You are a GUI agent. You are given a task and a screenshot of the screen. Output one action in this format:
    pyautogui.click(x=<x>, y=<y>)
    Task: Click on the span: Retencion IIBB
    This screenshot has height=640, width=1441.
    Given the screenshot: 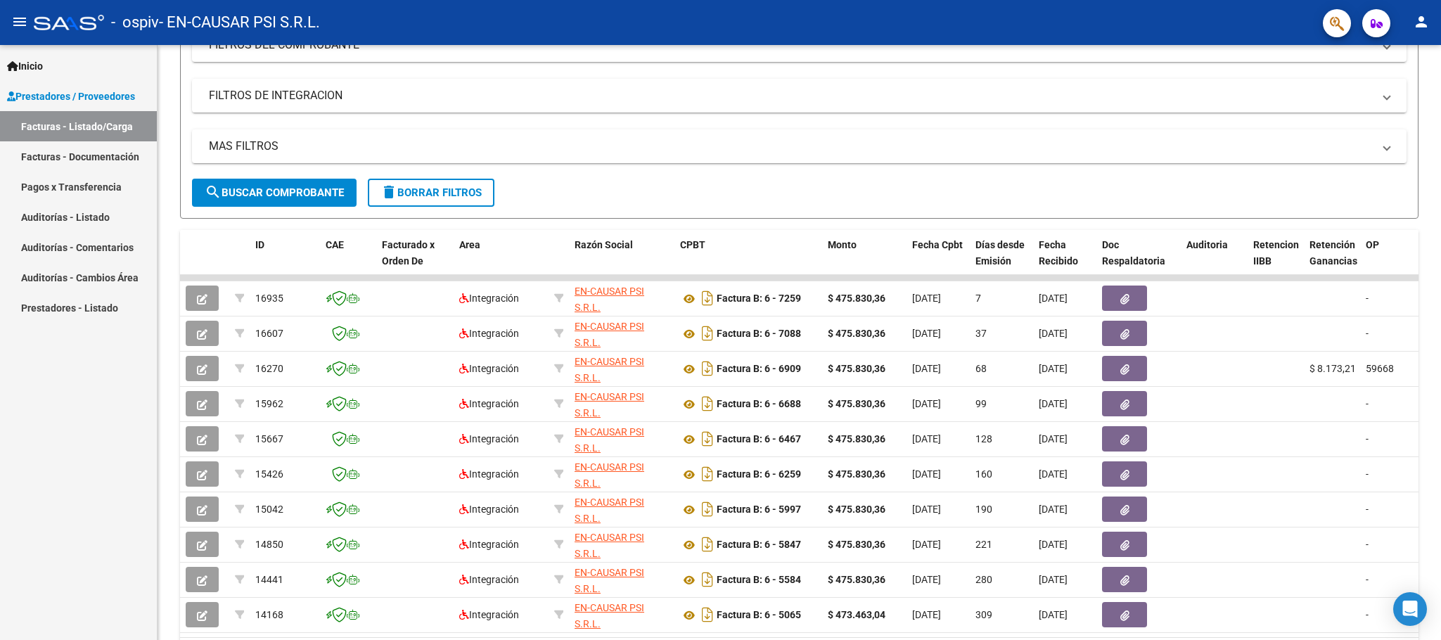 What is the action you would take?
    pyautogui.click(x=1276, y=252)
    